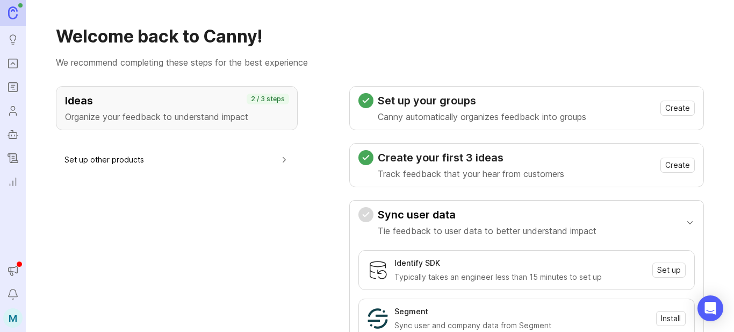  Describe the element at coordinates (471, 174) in the screenshot. I see `p: Track feedback that your hear from customers` at that location.